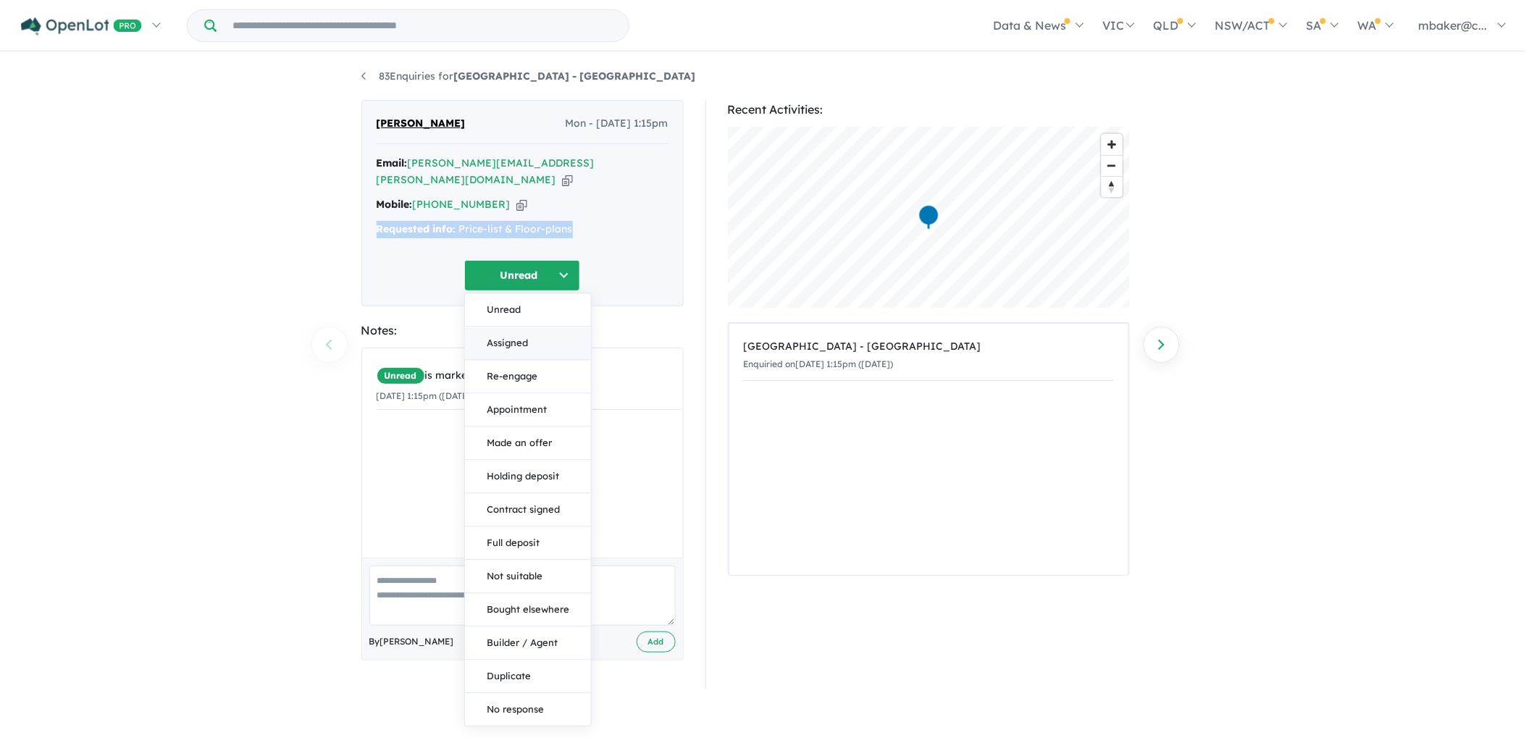 The height and width of the screenshot is (743, 1526). Describe the element at coordinates (528, 410) in the screenshot. I see `button: Appointment` at that location.